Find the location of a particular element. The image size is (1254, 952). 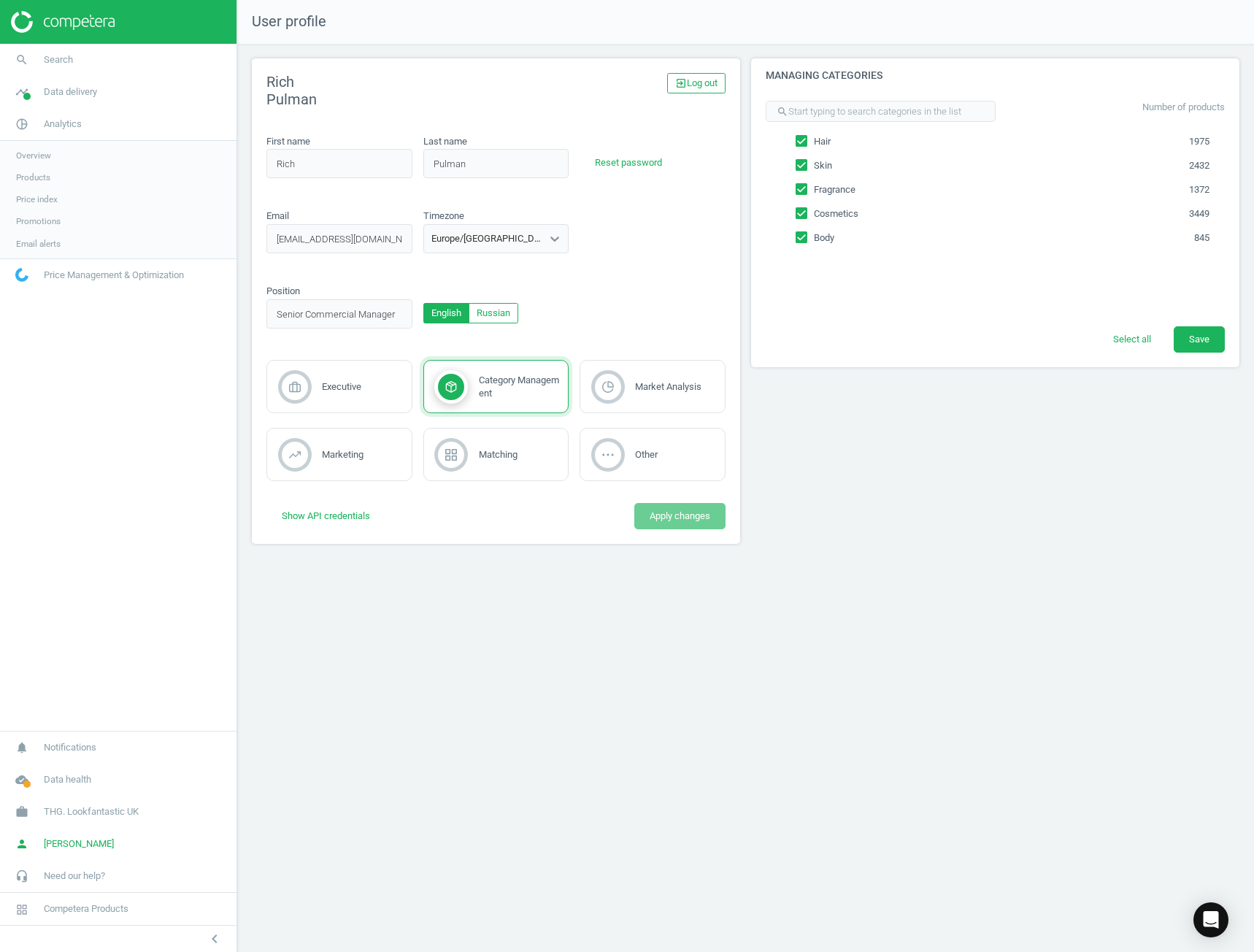

h4: Managing categories is located at coordinates (995, 75).